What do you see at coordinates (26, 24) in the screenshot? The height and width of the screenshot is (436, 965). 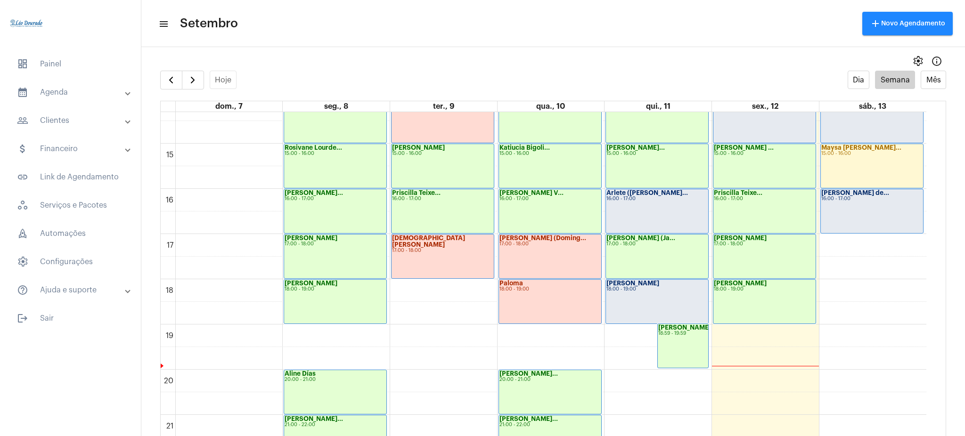 I see `img: 4c910ca3-f26c-c648-53c7-1a2041c6e520.jpg` at bounding box center [26, 24].